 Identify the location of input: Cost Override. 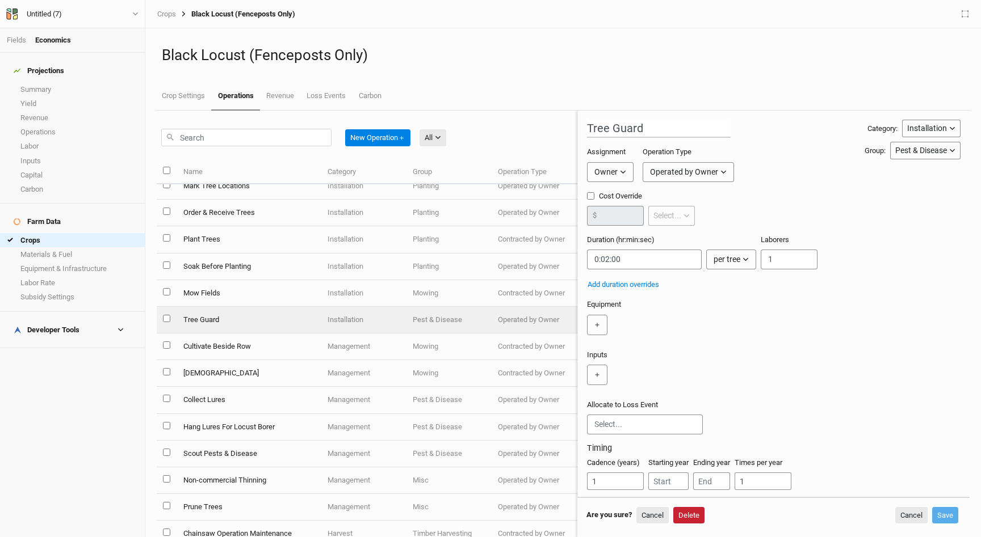
(590, 196).